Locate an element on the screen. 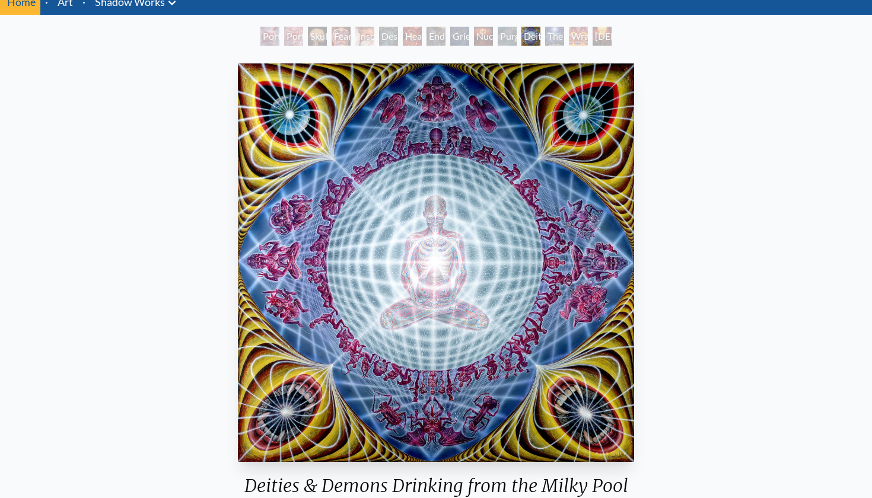 This screenshot has height=498, width=872. div: The Soul Finds It's Way is located at coordinates (554, 36).